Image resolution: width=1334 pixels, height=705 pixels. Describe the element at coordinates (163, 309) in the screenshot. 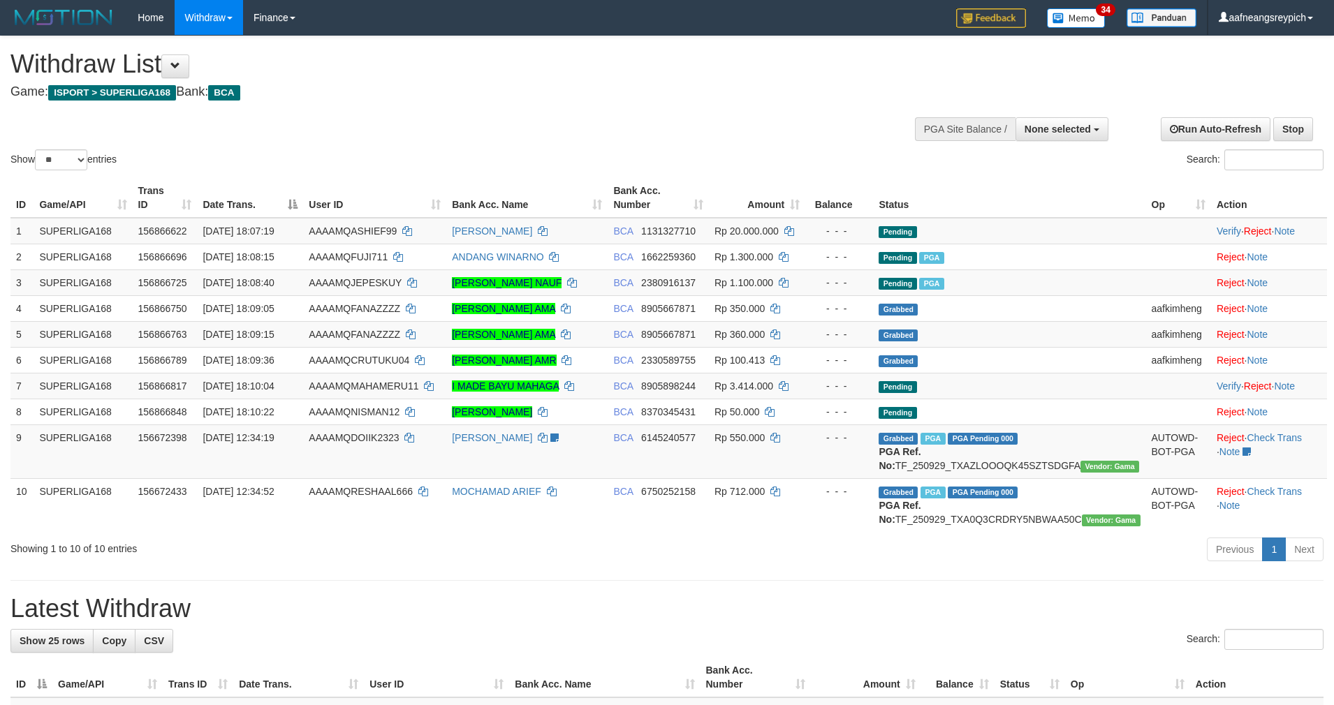

I see `span: 156866750` at that location.